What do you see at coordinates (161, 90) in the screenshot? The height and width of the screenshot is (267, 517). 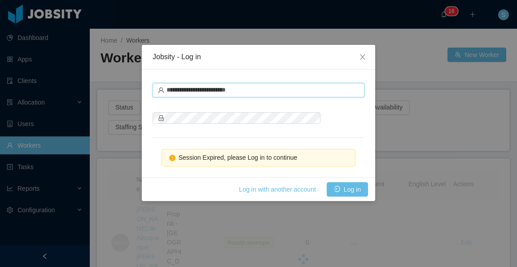 I see `i: icon: user` at bounding box center [161, 90].